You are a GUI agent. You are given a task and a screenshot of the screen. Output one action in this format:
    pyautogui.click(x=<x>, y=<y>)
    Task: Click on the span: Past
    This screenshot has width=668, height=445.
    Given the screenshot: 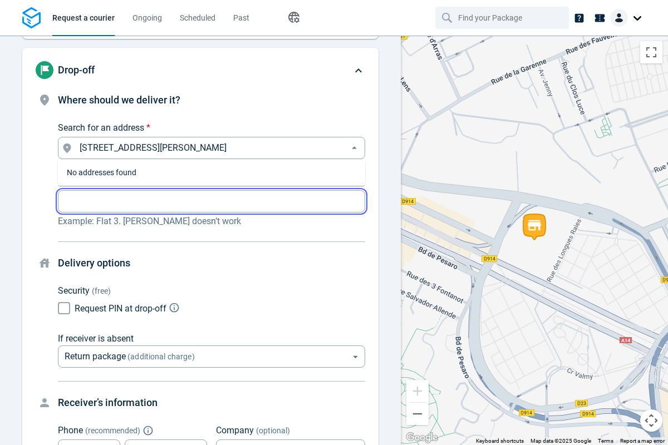 What is the action you would take?
    pyautogui.click(x=241, y=18)
    